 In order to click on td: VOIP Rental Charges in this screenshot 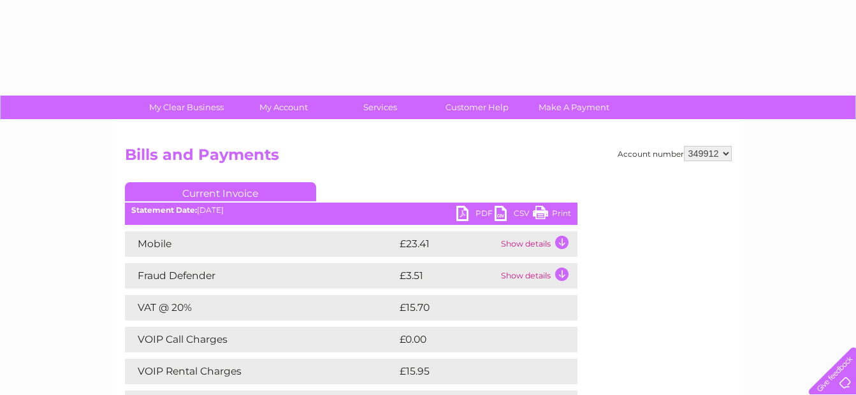, I will do `click(261, 372)`.